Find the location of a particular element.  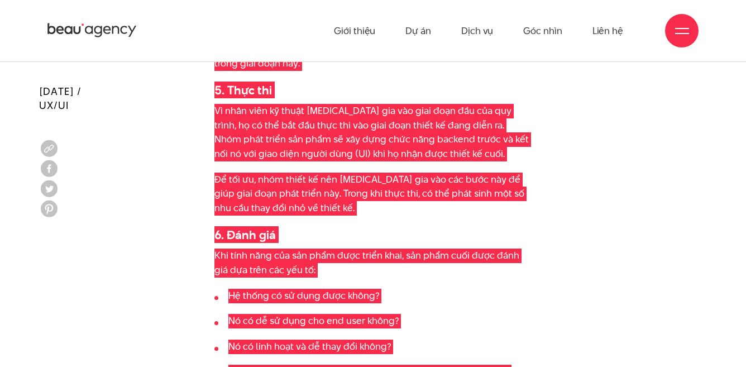

h3: 6. Đánh giá is located at coordinates (373, 234).